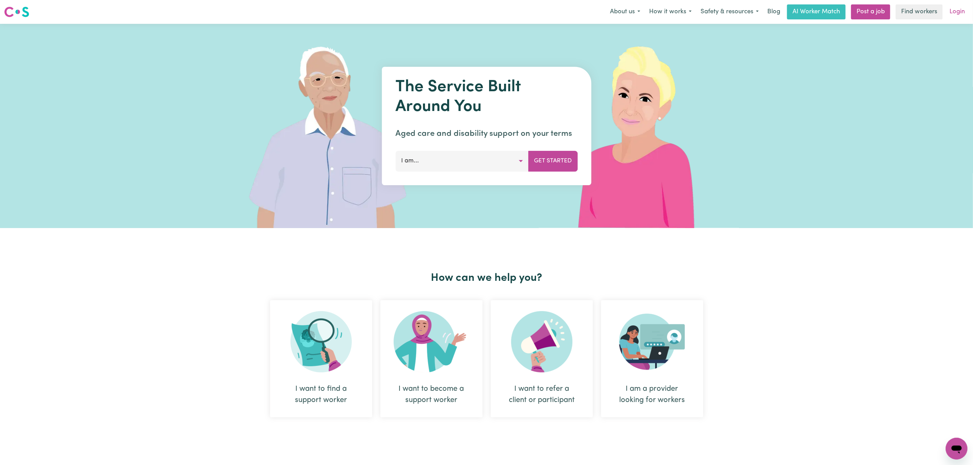  What do you see at coordinates (957, 12) in the screenshot?
I see `a: Login` at bounding box center [957, 12].